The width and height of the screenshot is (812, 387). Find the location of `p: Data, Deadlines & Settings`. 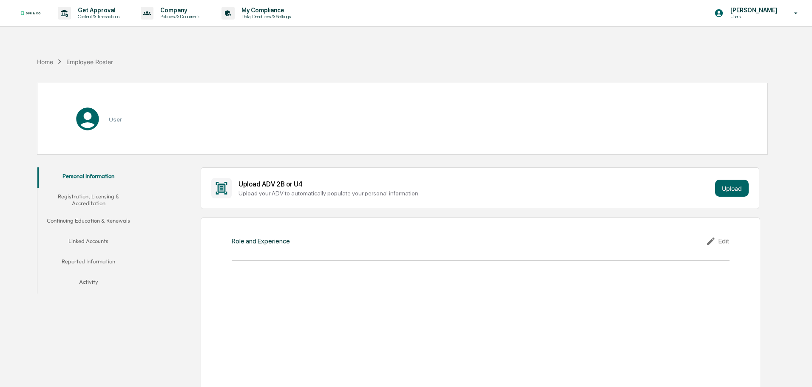

p: Data, Deadlines & Settings is located at coordinates (265, 17).